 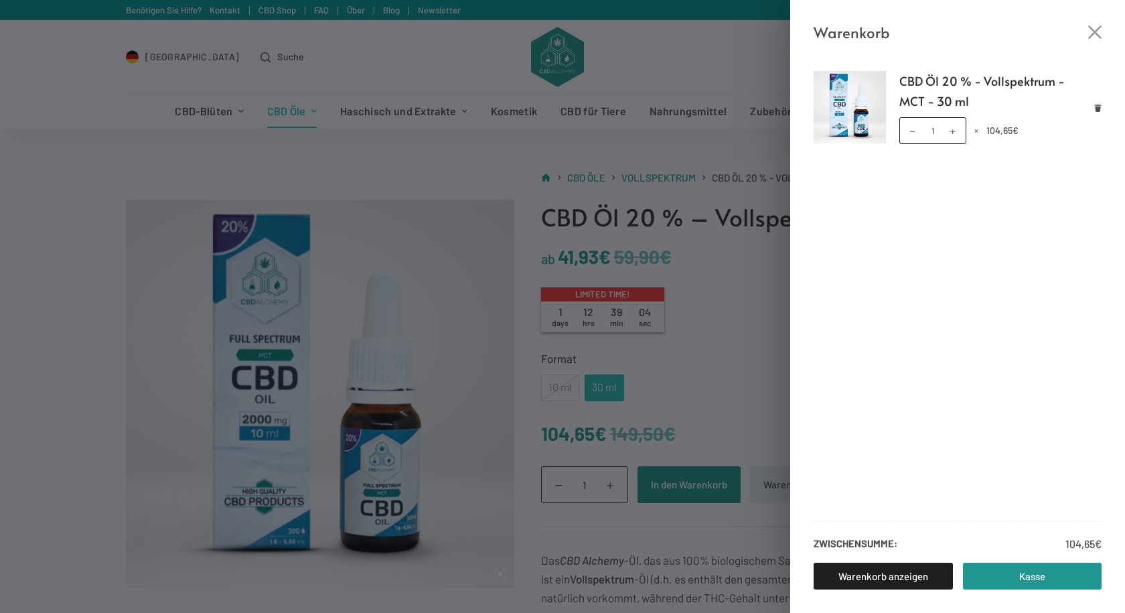 I want to click on a: Warenkorb anzeigen, so click(x=883, y=576).